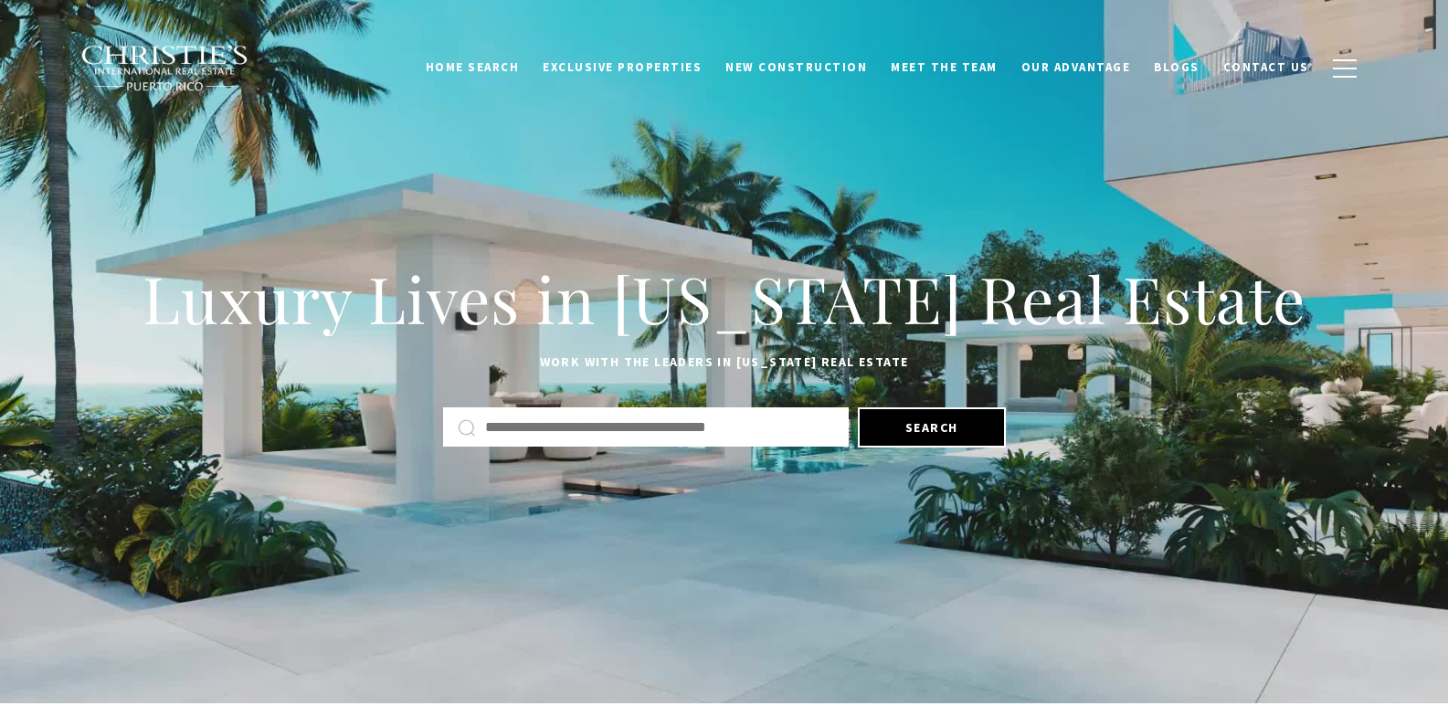  I want to click on a: Meet the Team, so click(944, 68).